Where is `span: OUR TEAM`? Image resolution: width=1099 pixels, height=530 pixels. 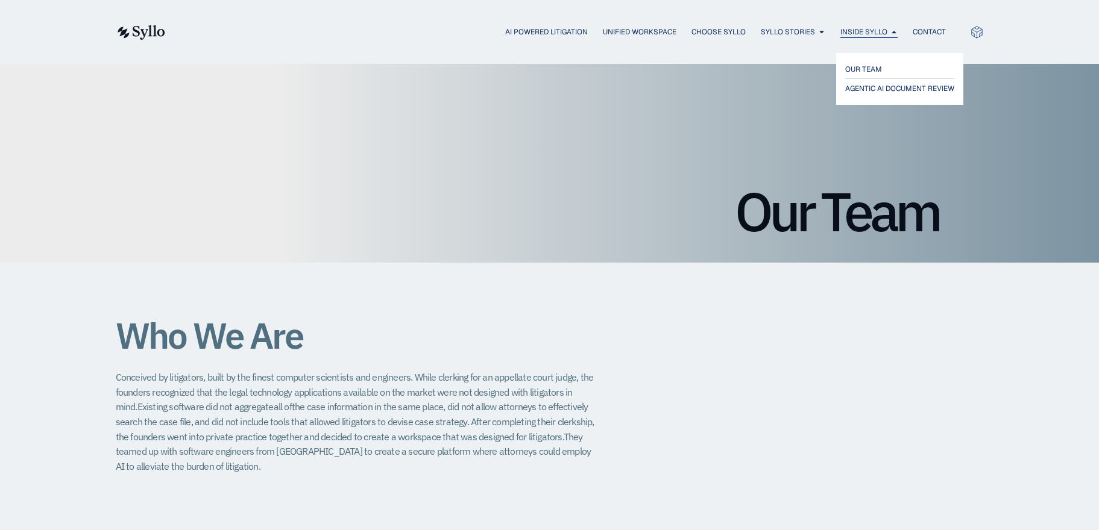 span: OUR TEAM is located at coordinates (863, 69).